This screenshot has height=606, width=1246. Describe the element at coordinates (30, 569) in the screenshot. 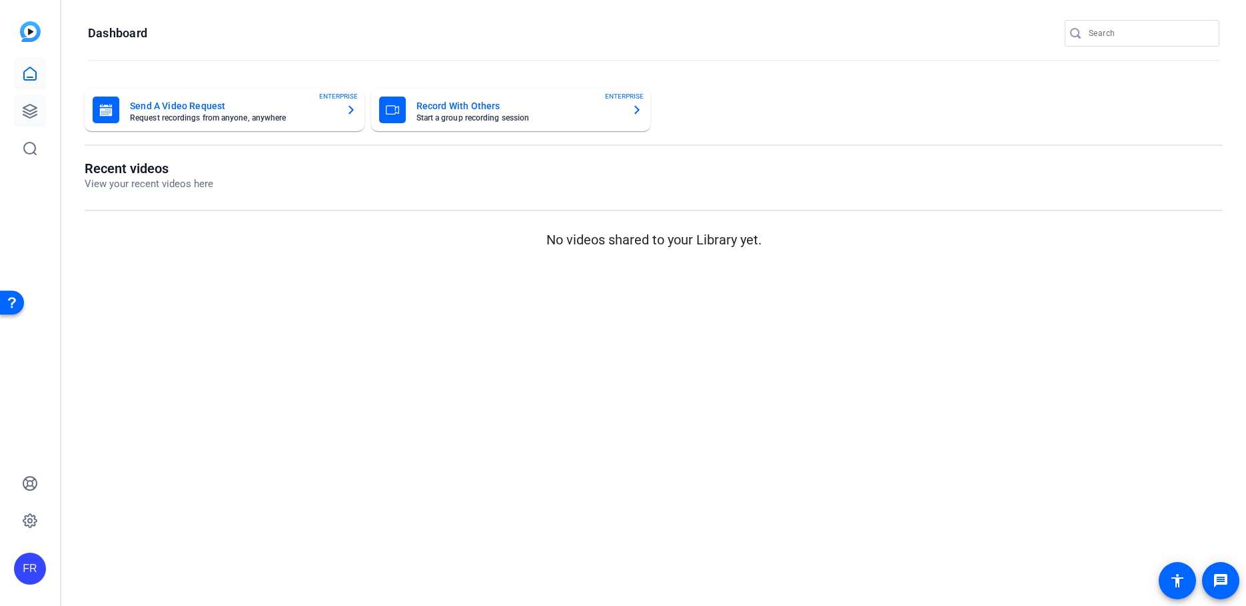

I see `div: FR` at that location.